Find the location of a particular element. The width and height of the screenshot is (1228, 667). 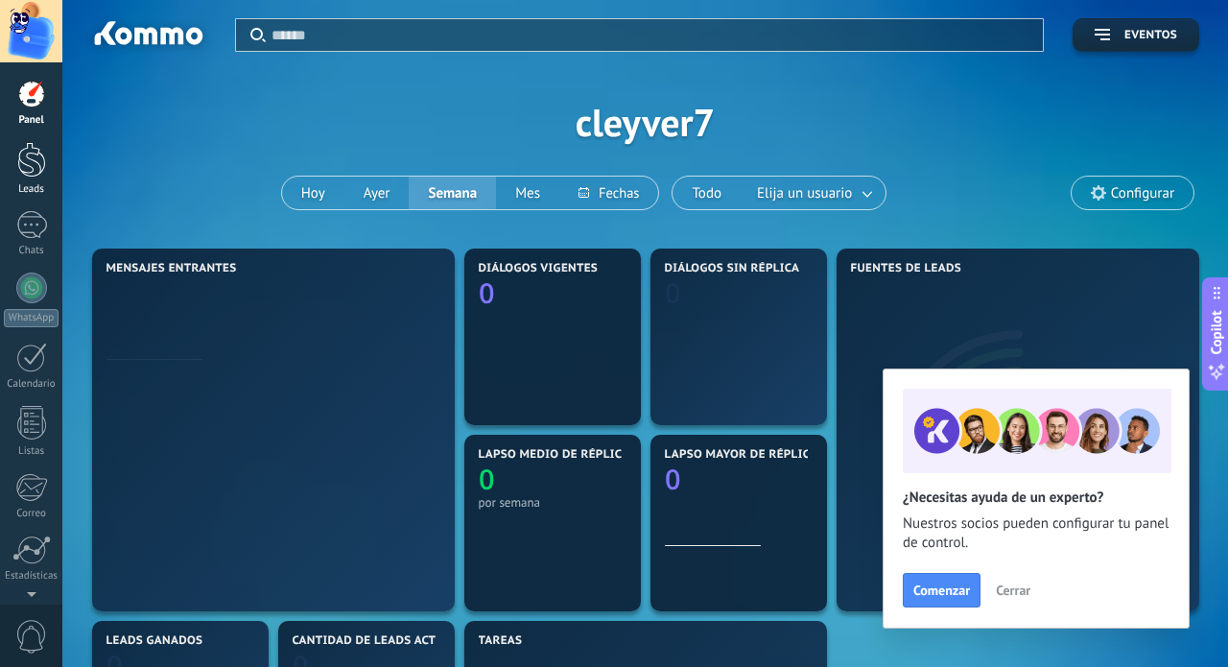

button: Hoy is located at coordinates (313, 193).